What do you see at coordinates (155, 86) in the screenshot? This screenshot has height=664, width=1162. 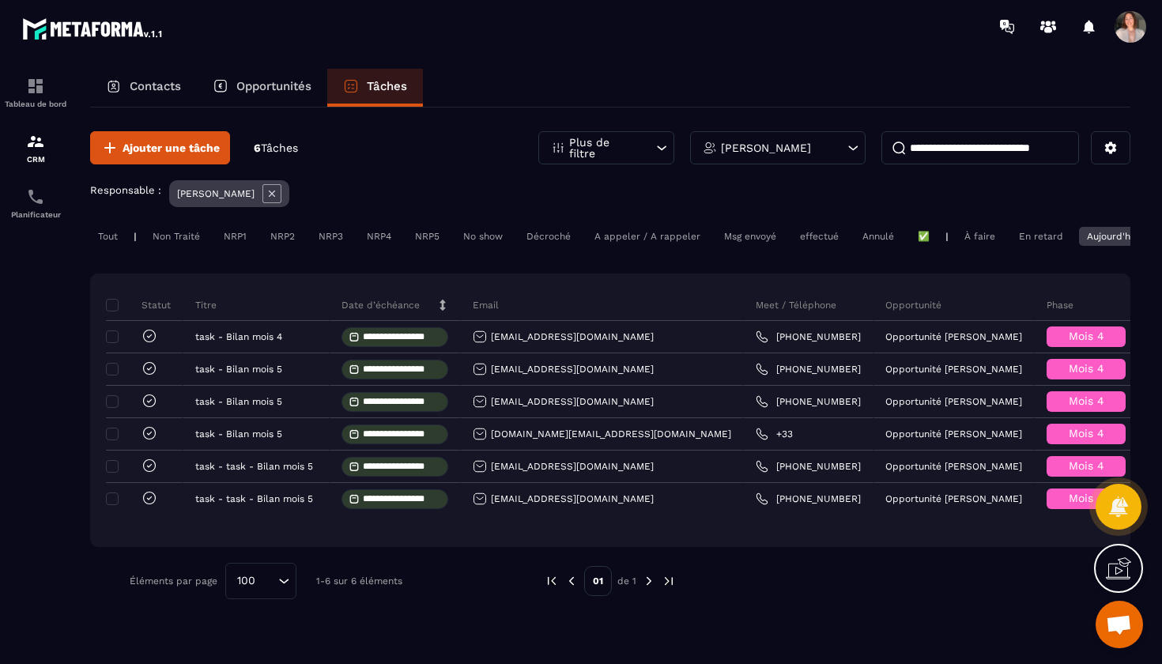 I see `p: Contacts` at bounding box center [155, 86].